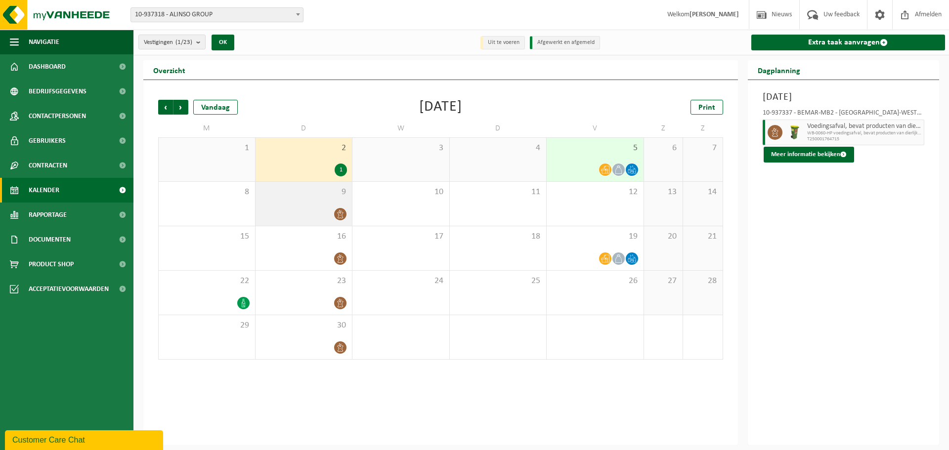  I want to click on h2: Dagplanning, so click(779, 70).